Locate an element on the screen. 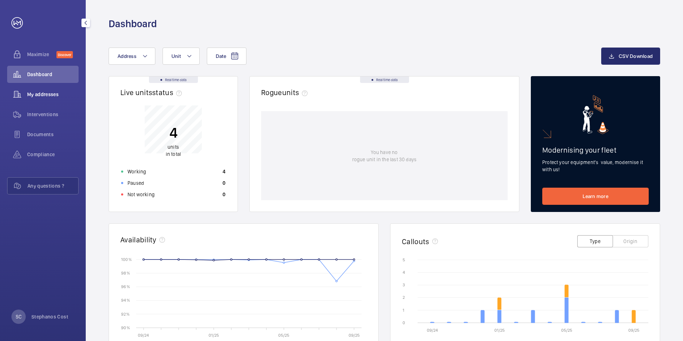 This screenshot has width=683, height=341. text: 90 % is located at coordinates (125, 327).